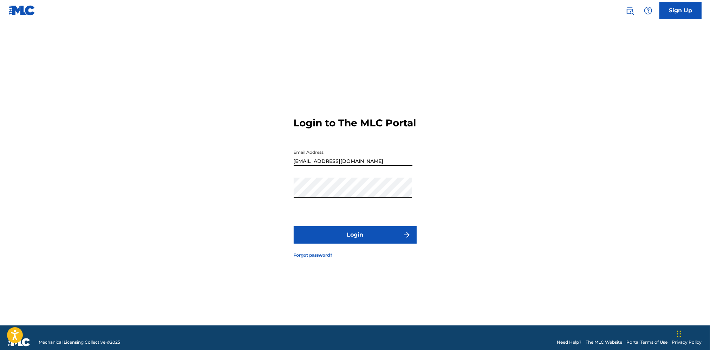 This screenshot has height=350, width=710. I want to click on img: help, so click(649, 11).